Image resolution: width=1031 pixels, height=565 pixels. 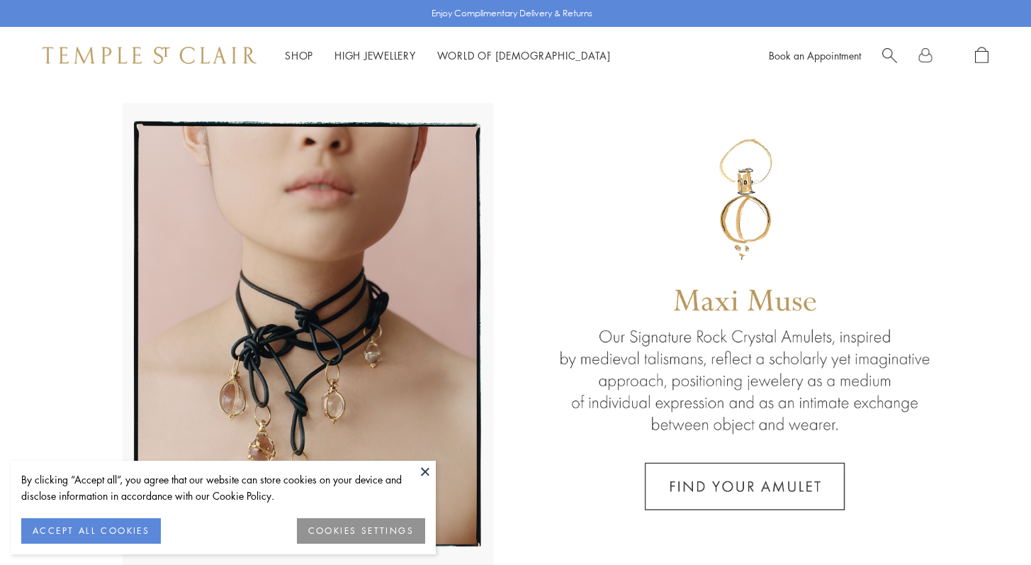 I want to click on nav: Main navigation, so click(x=448, y=55).